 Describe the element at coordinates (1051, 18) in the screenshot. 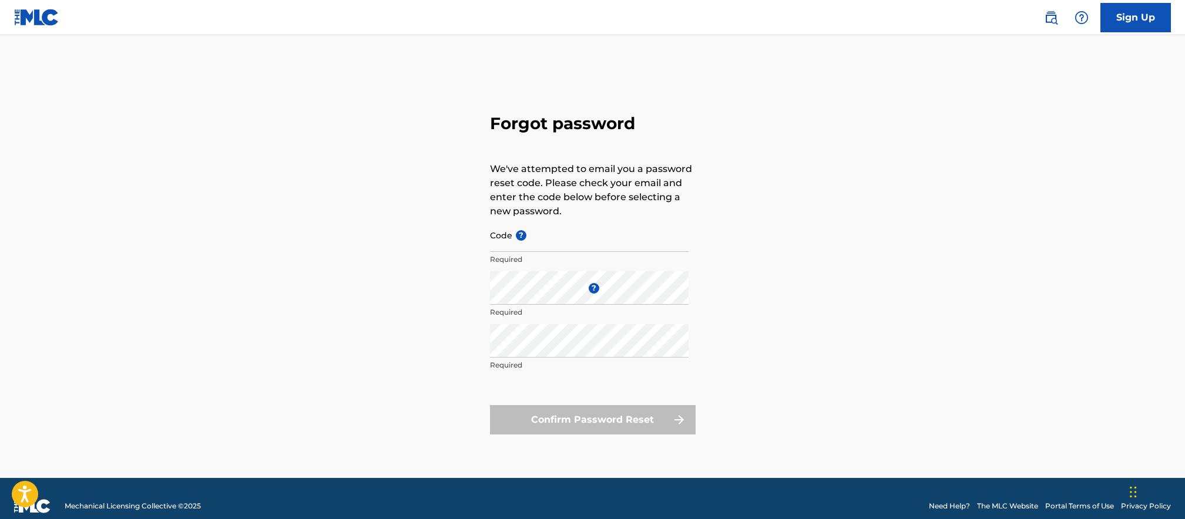

I see `a: Public Search` at that location.